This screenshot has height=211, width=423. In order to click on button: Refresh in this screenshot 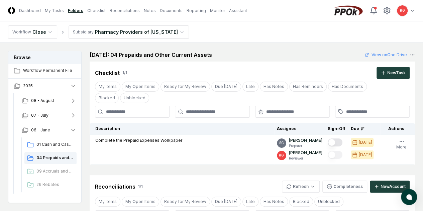, I will do `click(300, 186)`.